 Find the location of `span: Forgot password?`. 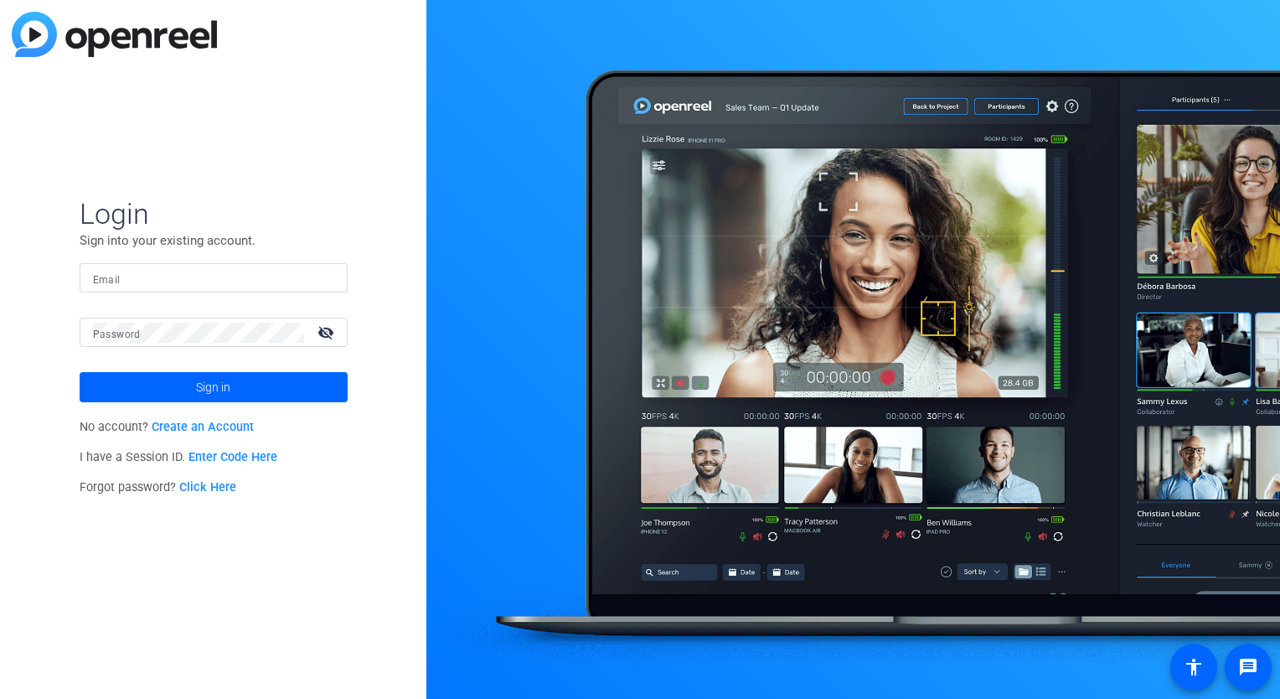

span: Forgot password? is located at coordinates (158, 487).